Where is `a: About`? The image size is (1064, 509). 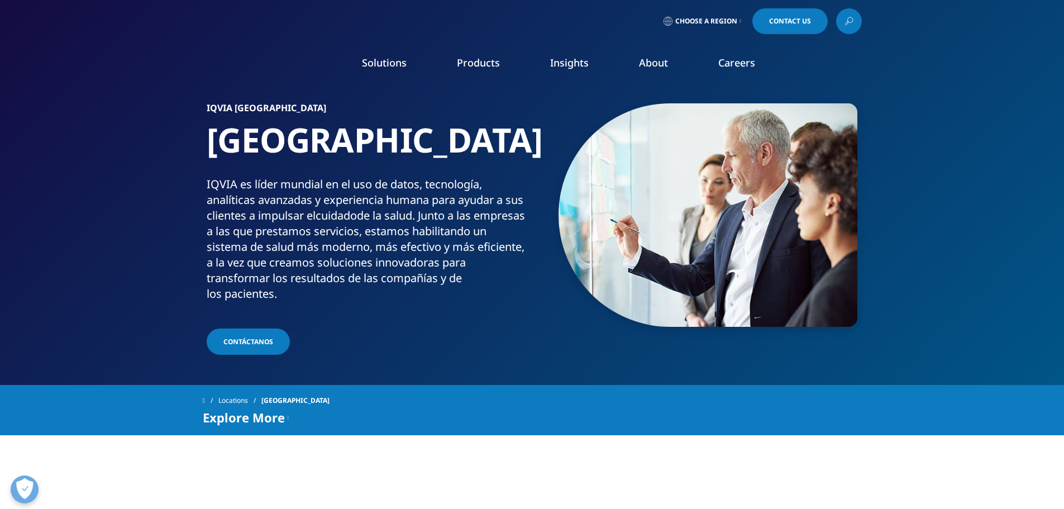 a: About is located at coordinates (653, 63).